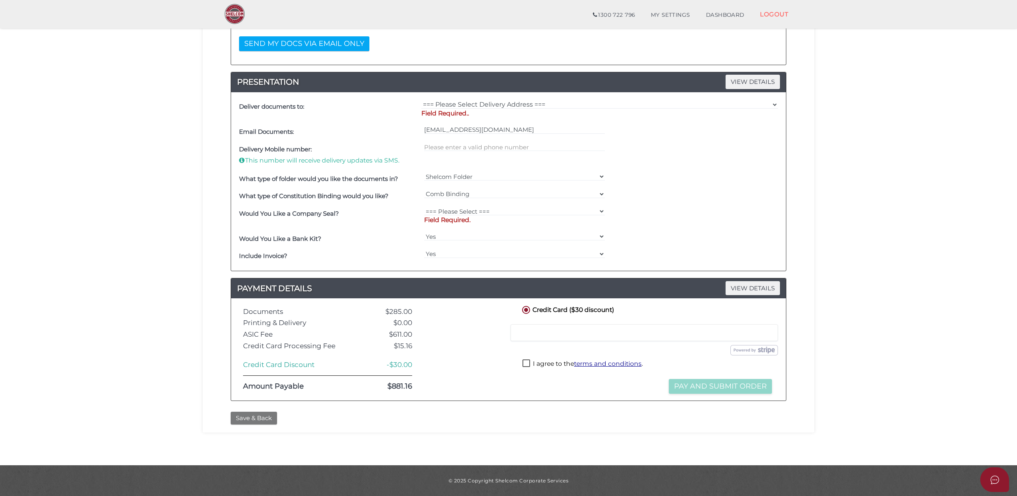  What do you see at coordinates (254, 418) in the screenshot?
I see `button: Save & Back` at bounding box center [254, 418].